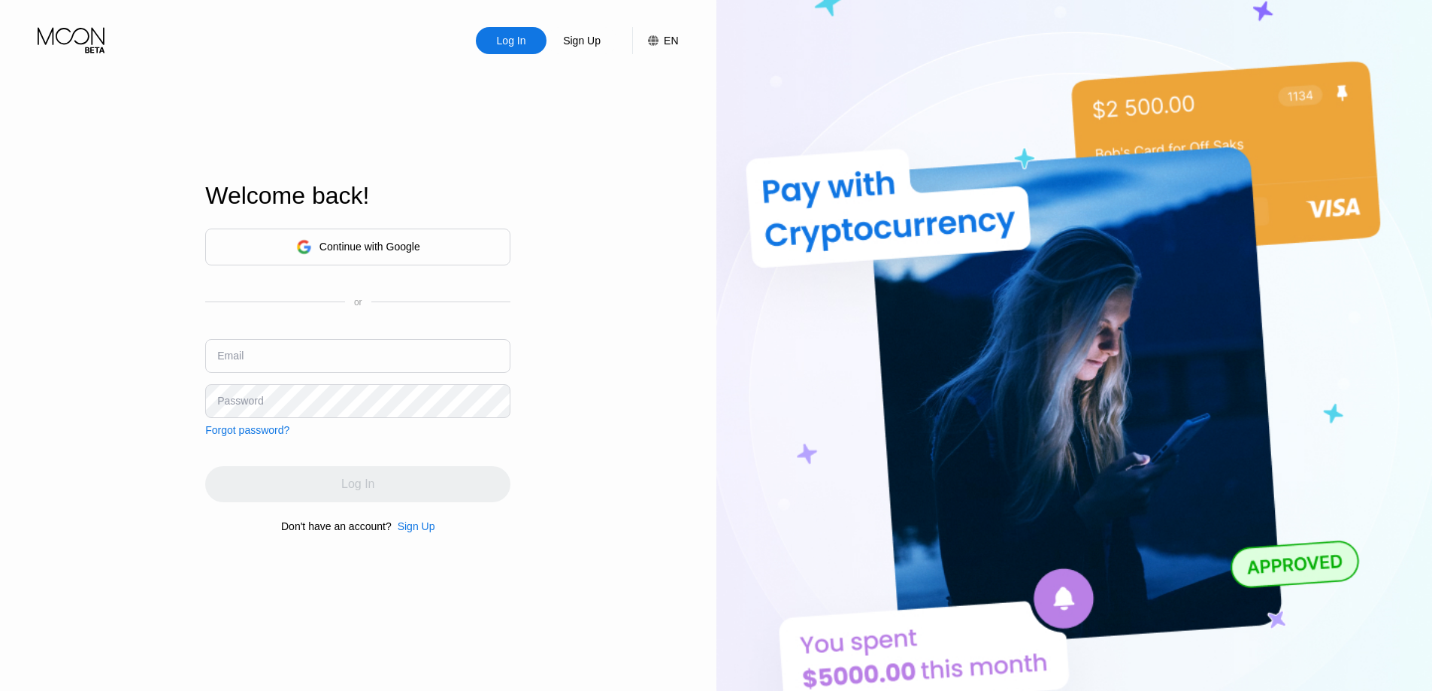  Describe the element at coordinates (230, 356) in the screenshot. I see `div: Email` at that location.